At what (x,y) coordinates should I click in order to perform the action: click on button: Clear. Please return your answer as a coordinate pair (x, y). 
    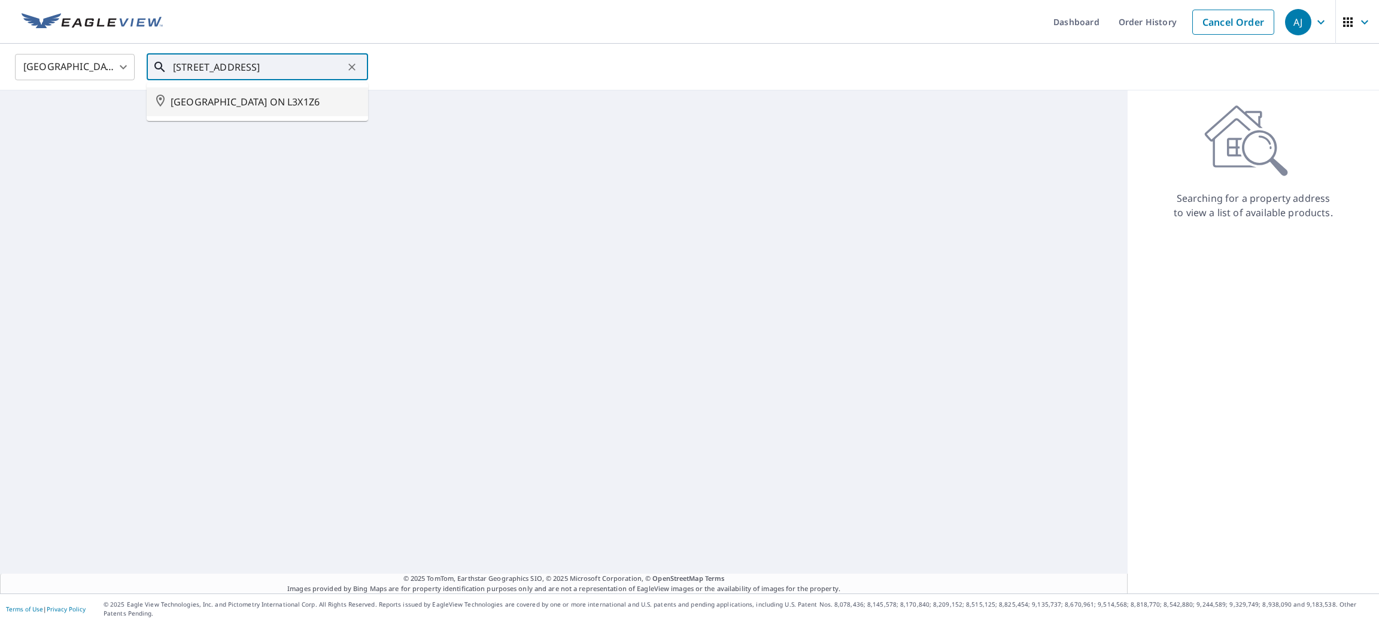
    Looking at the image, I should click on (352, 67).